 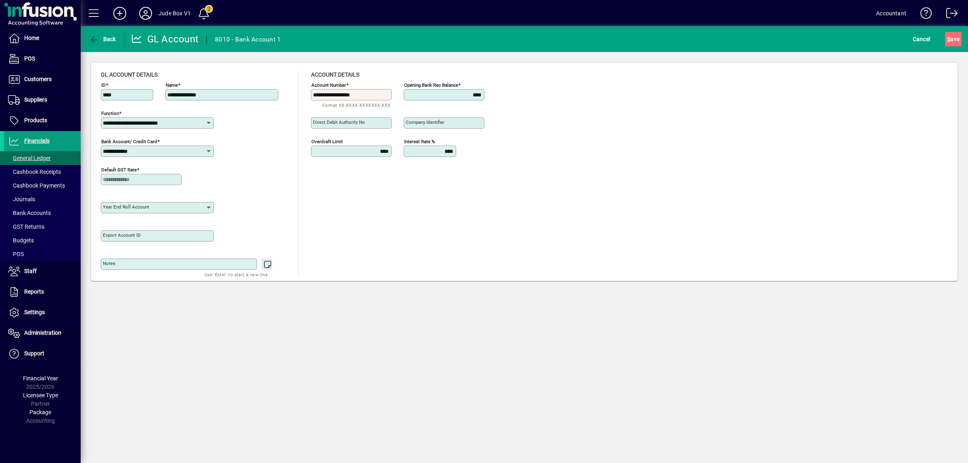 I want to click on span: Cashbook Receipts, so click(x=34, y=172).